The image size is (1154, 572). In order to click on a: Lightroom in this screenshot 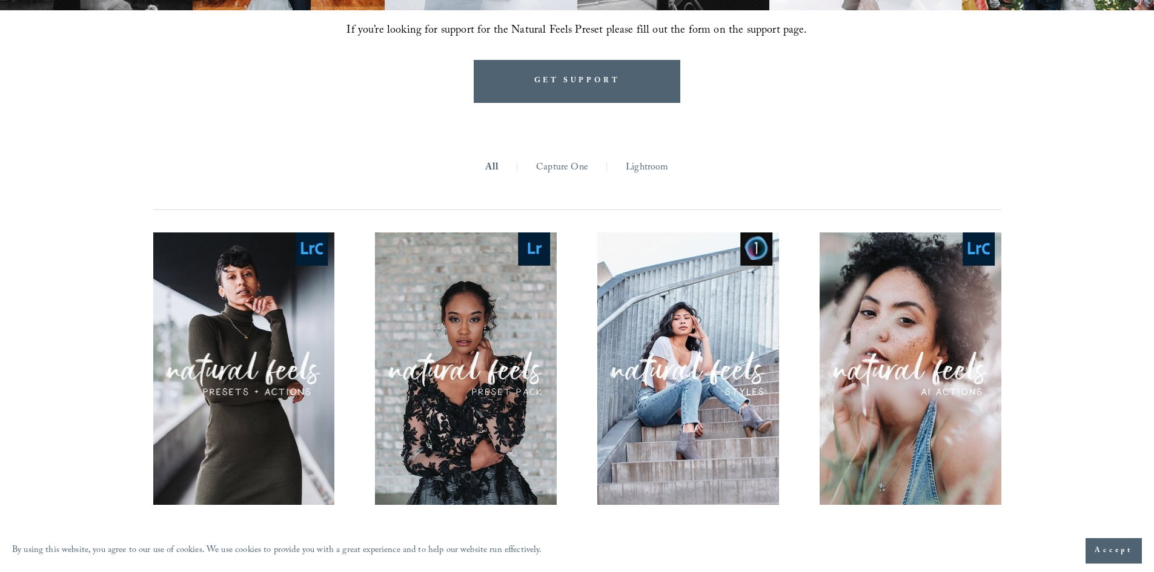, I will do `click(647, 168)`.